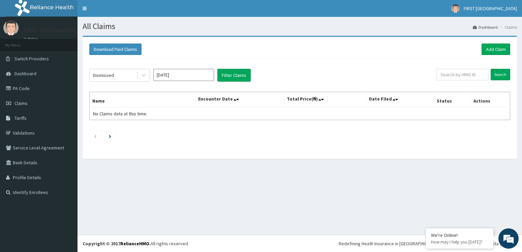 The width and height of the screenshot is (522, 252). I want to click on div: Dismissed, so click(104, 75).